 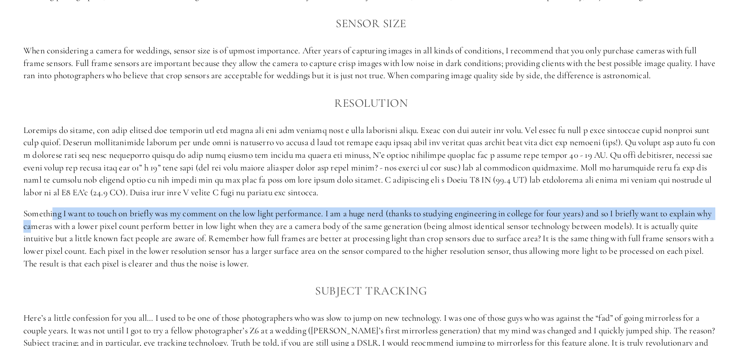 What do you see at coordinates (371, 63) in the screenshot?
I see `p: When considering a camera for weddings, sensor size is of upmost importance. After years of captu...` at bounding box center [371, 63].